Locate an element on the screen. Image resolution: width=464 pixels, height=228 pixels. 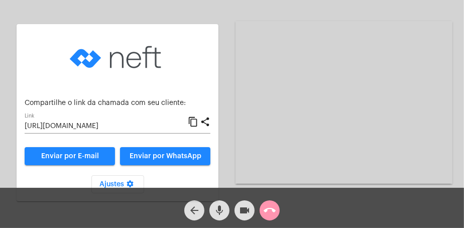
span: Enviar por WhatsApp is located at coordinates (165, 156).